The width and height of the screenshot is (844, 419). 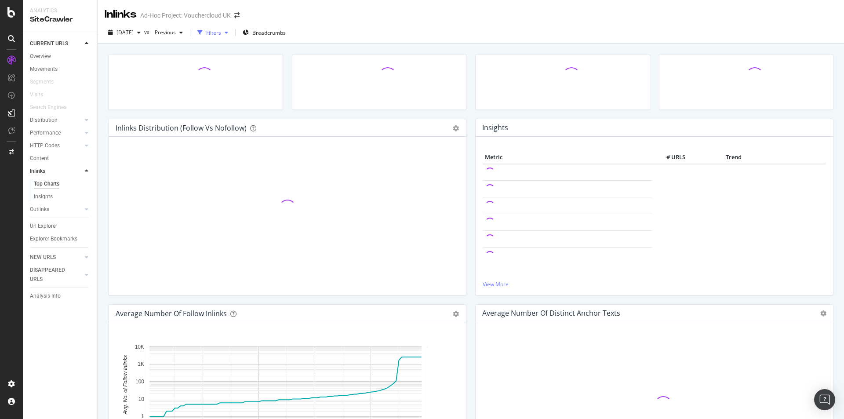 What do you see at coordinates (47, 184) in the screenshot?
I see `div: Top Charts` at bounding box center [47, 184].